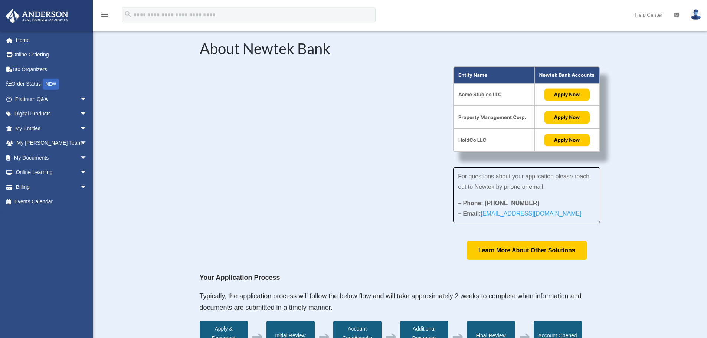 Image resolution: width=707 pixels, height=338 pixels. What do you see at coordinates (240, 277) in the screenshot?
I see `strong: Your Application Process` at bounding box center [240, 277].